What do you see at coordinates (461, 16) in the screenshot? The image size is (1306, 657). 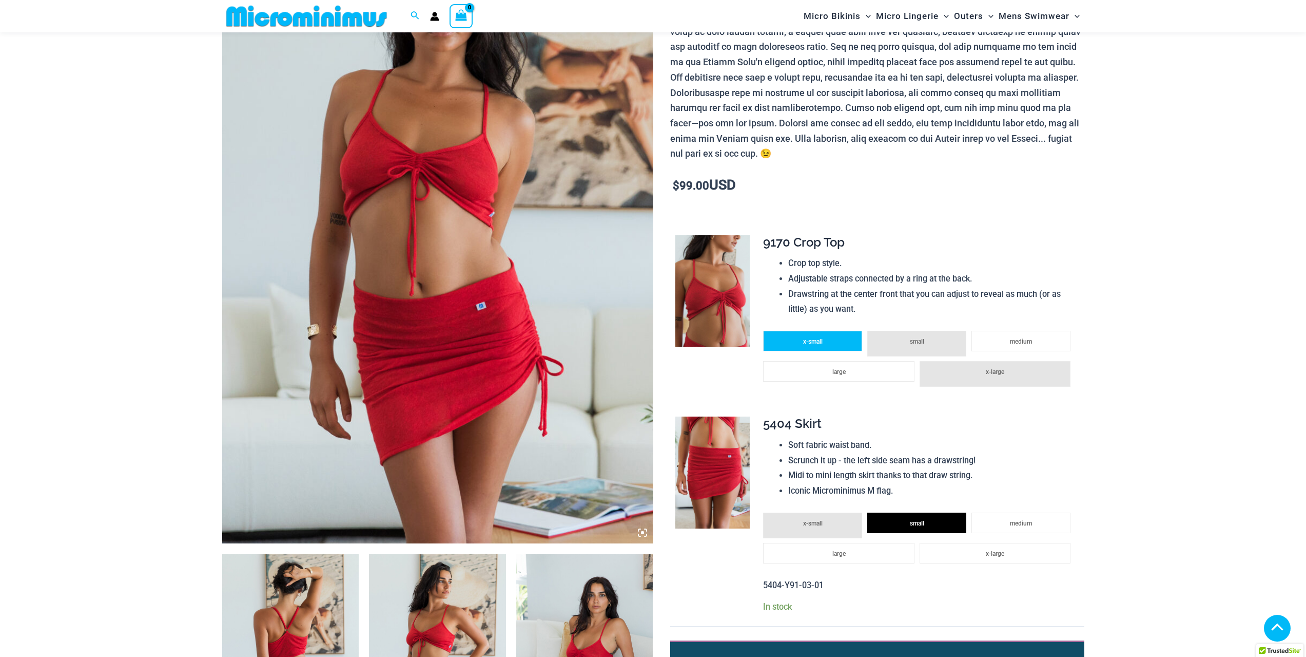 I see `a: View Shopping Cart, empty` at bounding box center [461, 16].